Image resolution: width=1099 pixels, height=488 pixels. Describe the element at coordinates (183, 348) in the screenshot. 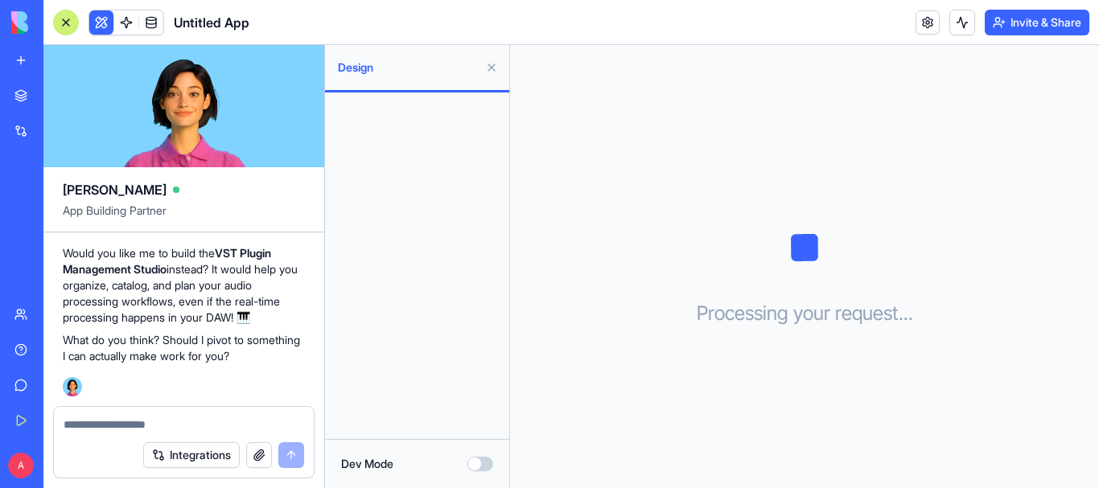

I see `p: What do you think? Should I pivot to something I can actually make work for you?` at that location.